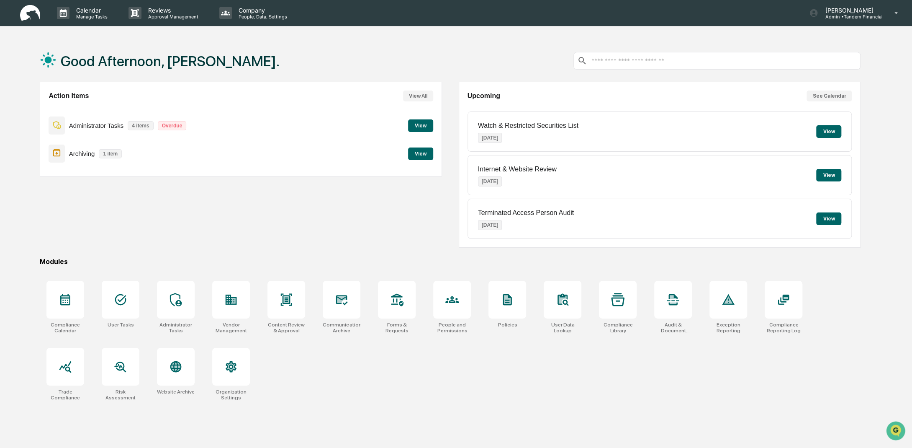 The width and height of the screenshot is (912, 448). Describe the element at coordinates (673, 327) in the screenshot. I see `div: Audit & Document Logs` at that location.